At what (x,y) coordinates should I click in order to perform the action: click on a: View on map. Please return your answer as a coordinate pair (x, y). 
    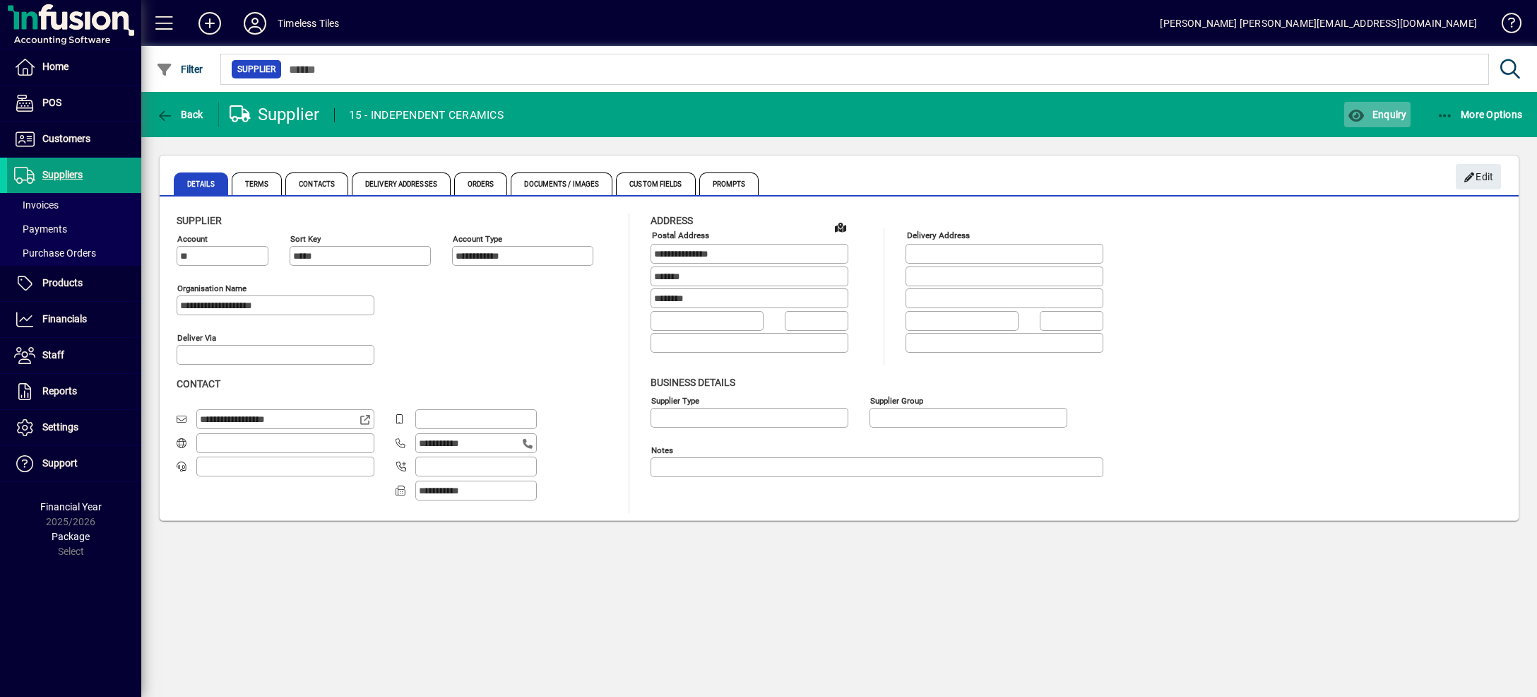
    Looking at the image, I should click on (841, 227).